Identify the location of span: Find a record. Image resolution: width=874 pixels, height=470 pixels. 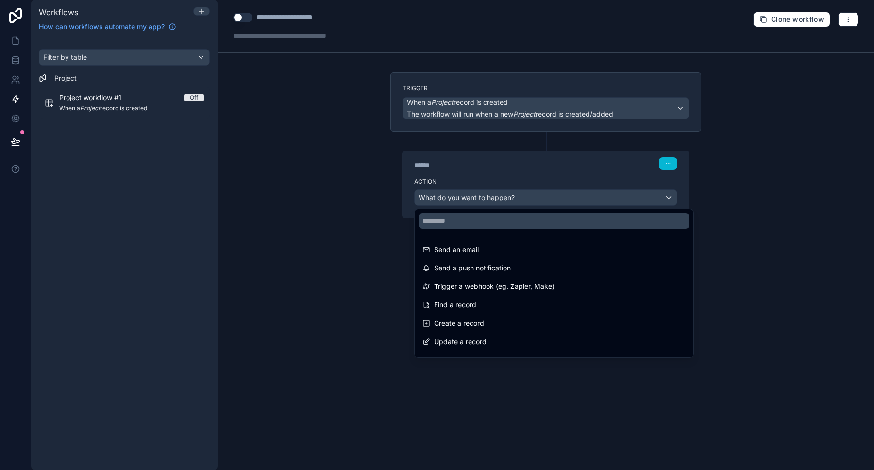
(455, 305).